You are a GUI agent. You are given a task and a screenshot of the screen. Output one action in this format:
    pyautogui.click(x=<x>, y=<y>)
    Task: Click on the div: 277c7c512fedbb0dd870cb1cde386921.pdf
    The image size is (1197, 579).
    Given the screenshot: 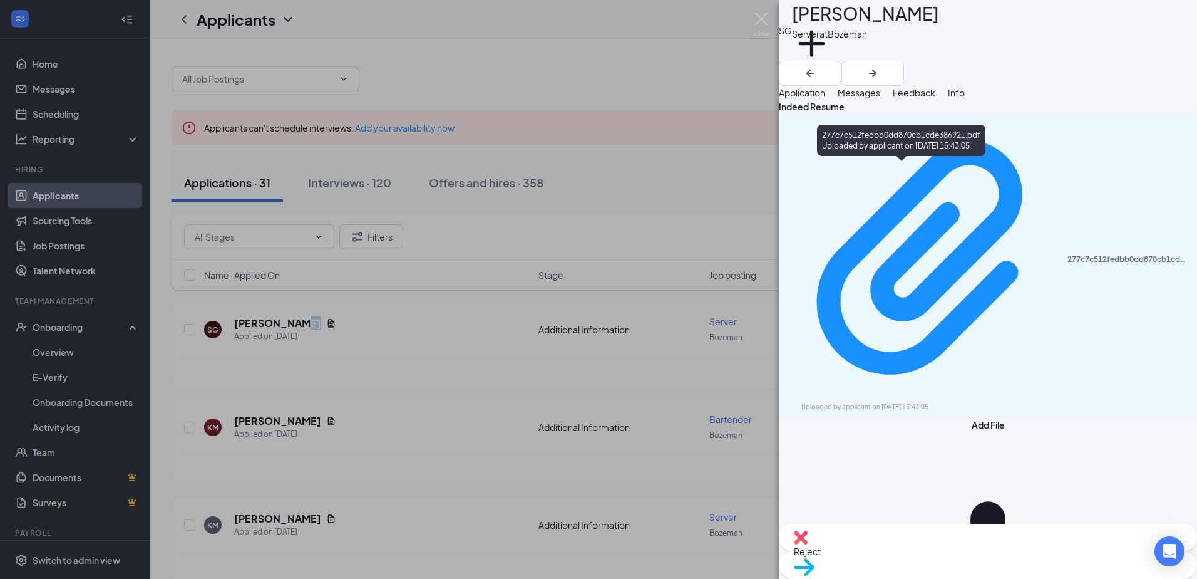 What is the action you would take?
    pyautogui.click(x=1128, y=259)
    